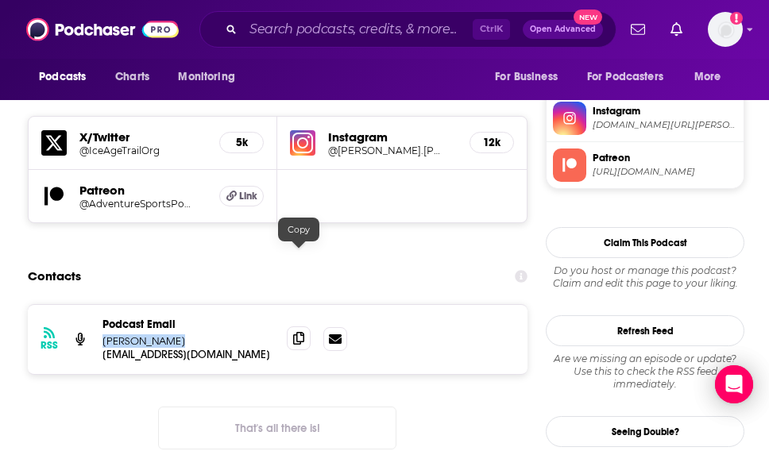 Image resolution: width=769 pixels, height=451 pixels. What do you see at coordinates (725, 29) in the screenshot?
I see `img: User Profile` at bounding box center [725, 29].